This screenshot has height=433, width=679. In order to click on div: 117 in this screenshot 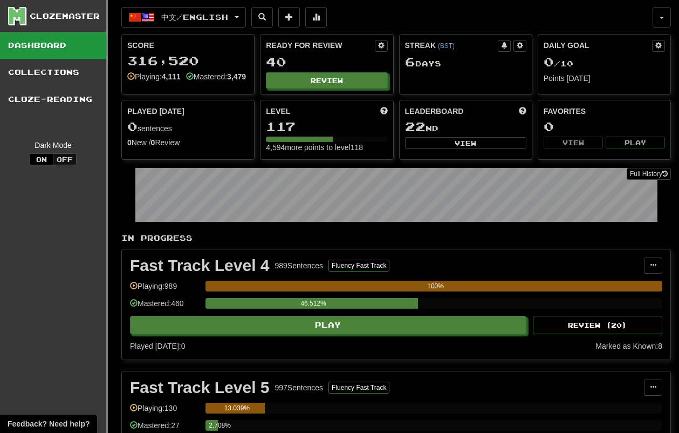, I will do `click(326, 126)`.